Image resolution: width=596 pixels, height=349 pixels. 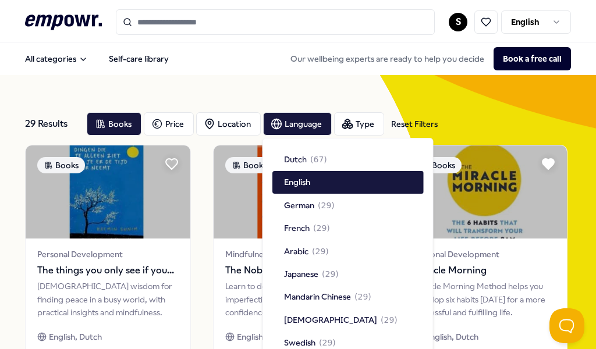 What do you see at coordinates (297, 182) in the screenshot?
I see `span: English` at bounding box center [297, 182].